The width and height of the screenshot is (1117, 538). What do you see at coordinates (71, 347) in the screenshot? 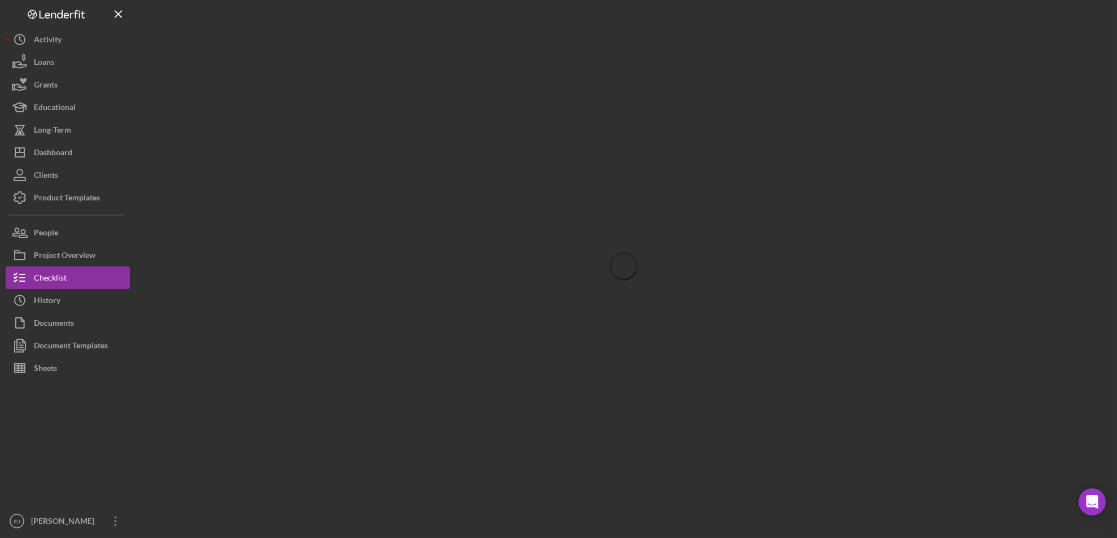
I see `div: Document Templates` at bounding box center [71, 347].